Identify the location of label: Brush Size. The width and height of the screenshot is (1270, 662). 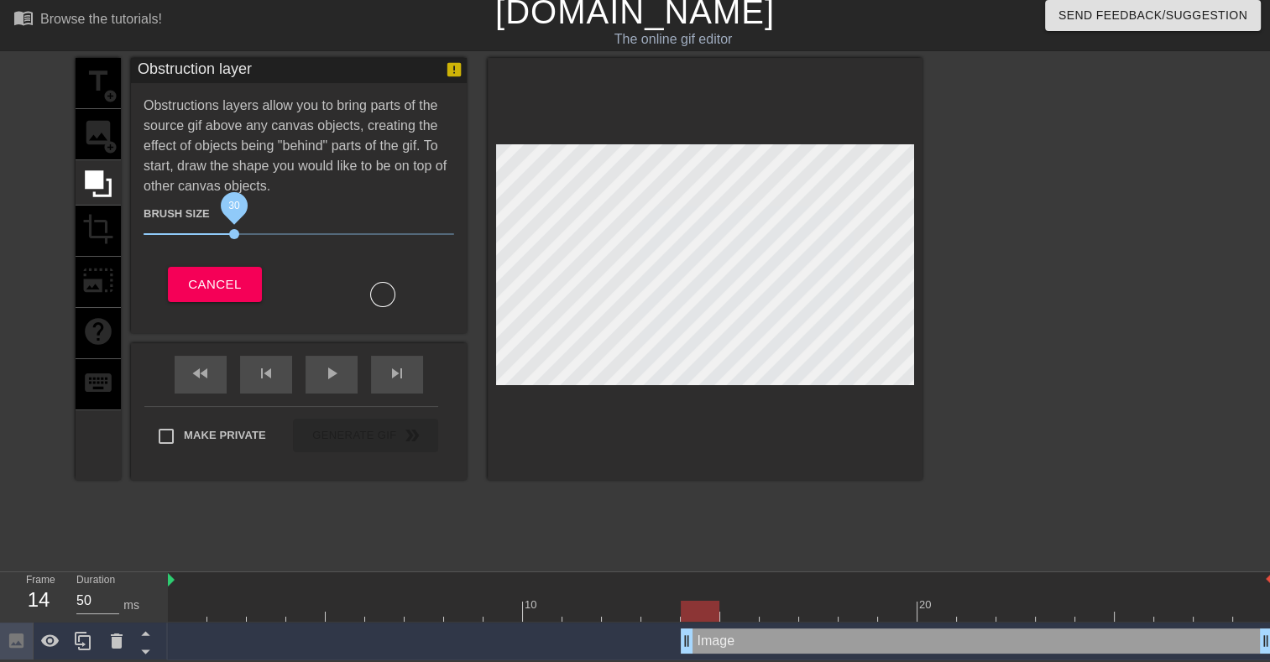
(176, 214).